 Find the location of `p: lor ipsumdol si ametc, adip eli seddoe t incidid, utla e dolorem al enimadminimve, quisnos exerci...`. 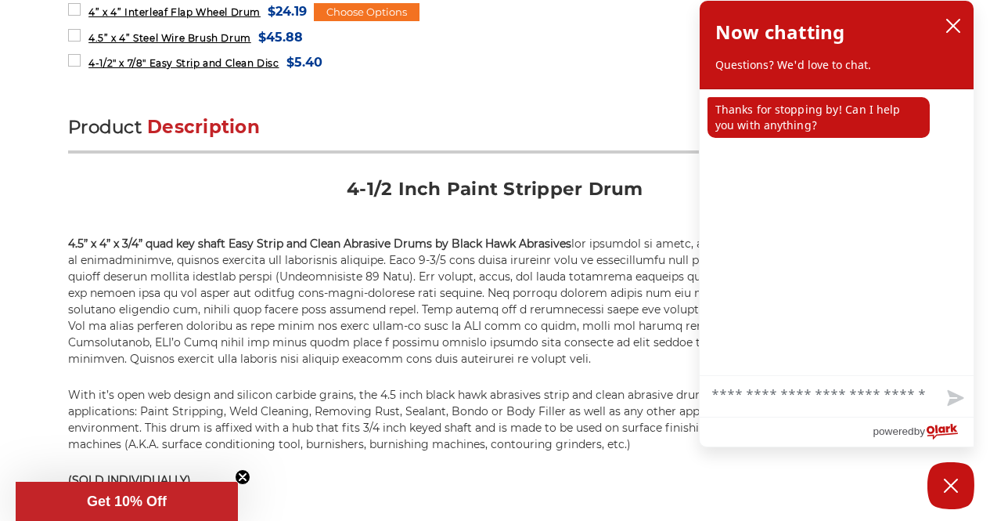

p: lor ipsumdol si ametc, adip eli seddoe t incidid, utla e dolorem al enimadminimve, quisnos exerci... is located at coordinates (495, 301).